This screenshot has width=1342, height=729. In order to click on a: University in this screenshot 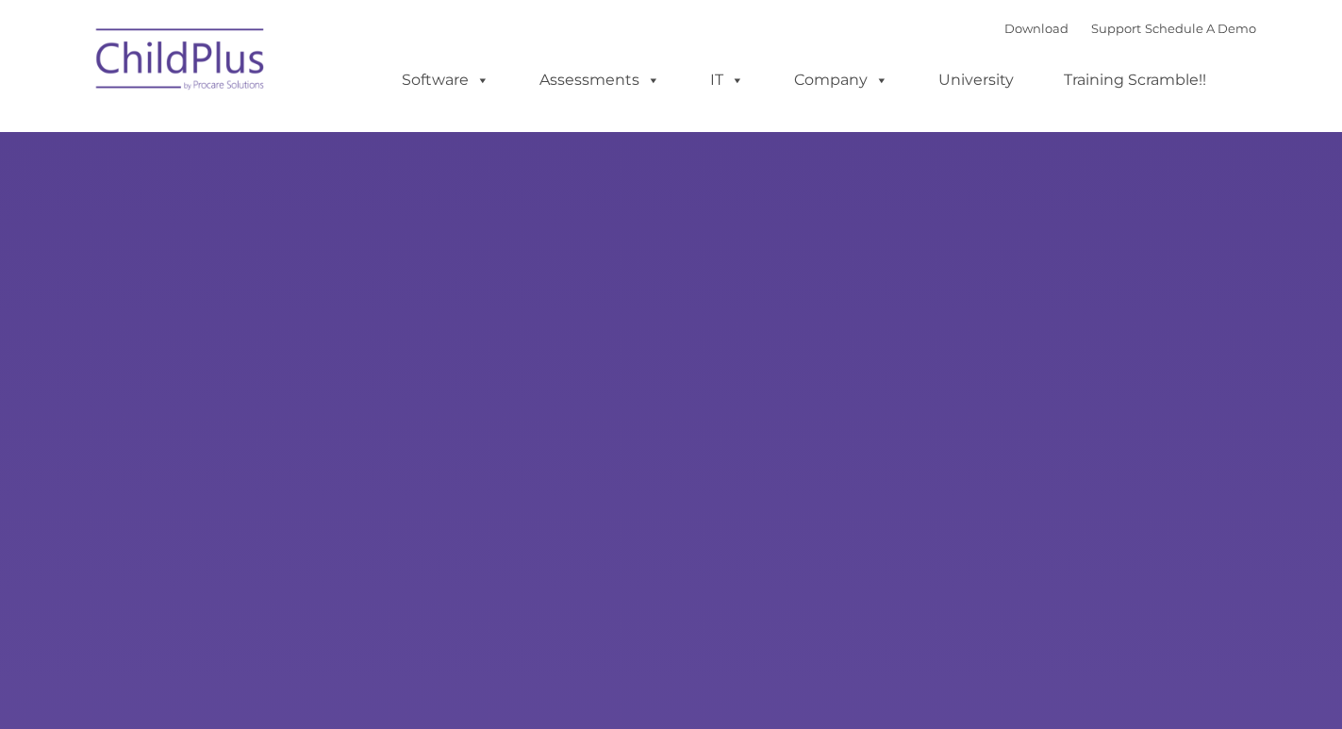, I will do `click(976, 80)`.